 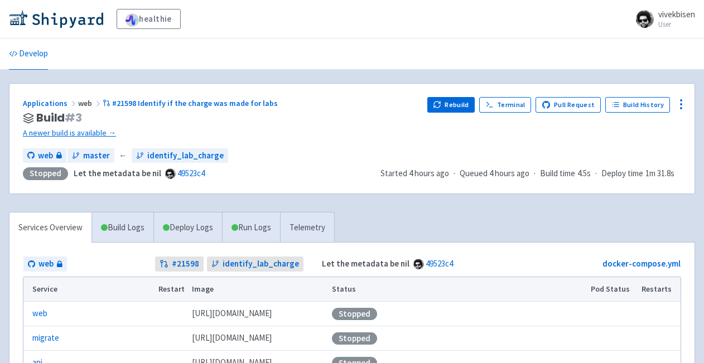 I want to click on a: Build History, so click(x=638, y=105).